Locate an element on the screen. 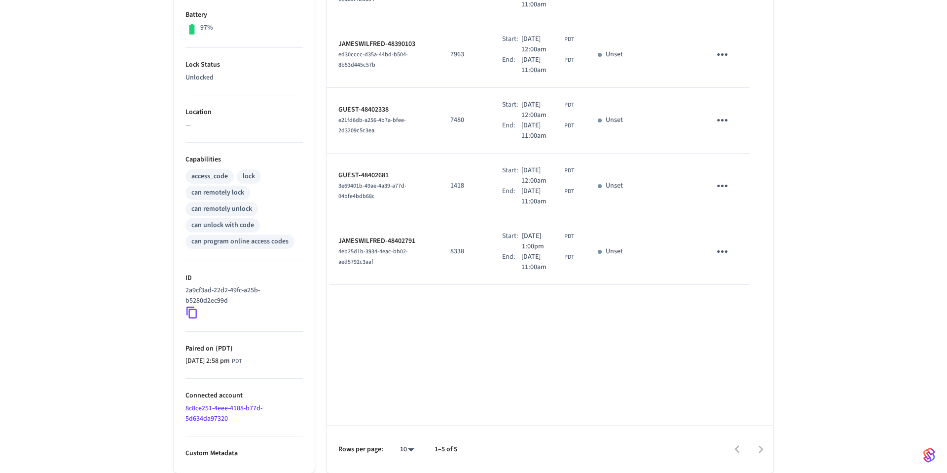  p: Capabilities is located at coordinates (244, 159).